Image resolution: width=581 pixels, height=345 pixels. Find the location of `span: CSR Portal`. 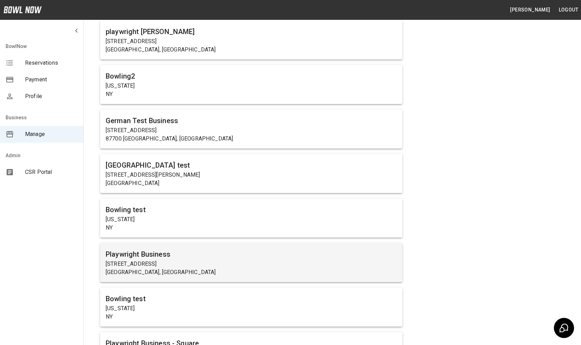

span: CSR Portal is located at coordinates (51, 172).